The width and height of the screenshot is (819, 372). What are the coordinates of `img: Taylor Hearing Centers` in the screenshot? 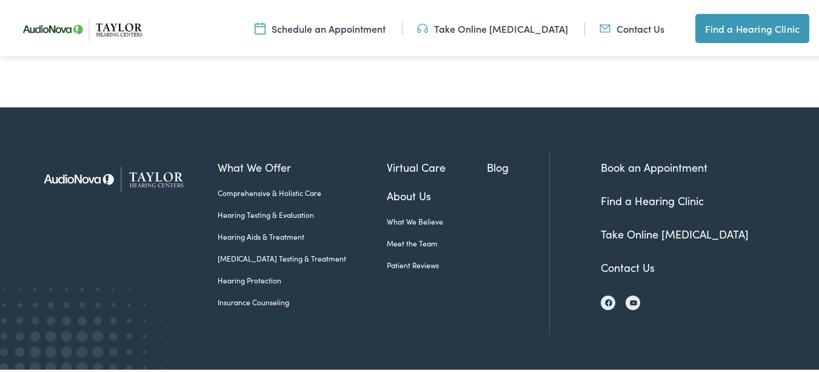 It's located at (116, 177).